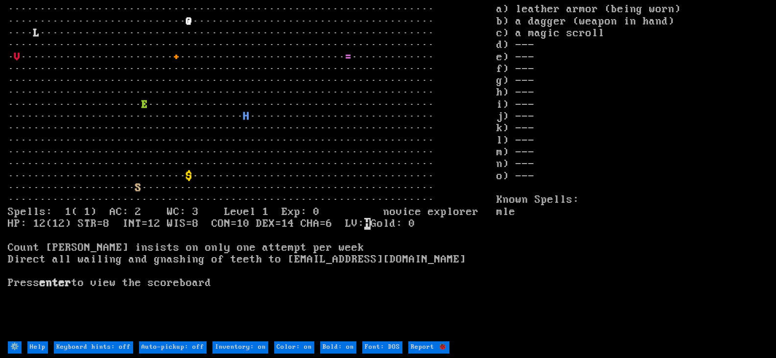  What do you see at coordinates (55, 283) in the screenshot?
I see `b: enter` at bounding box center [55, 283].